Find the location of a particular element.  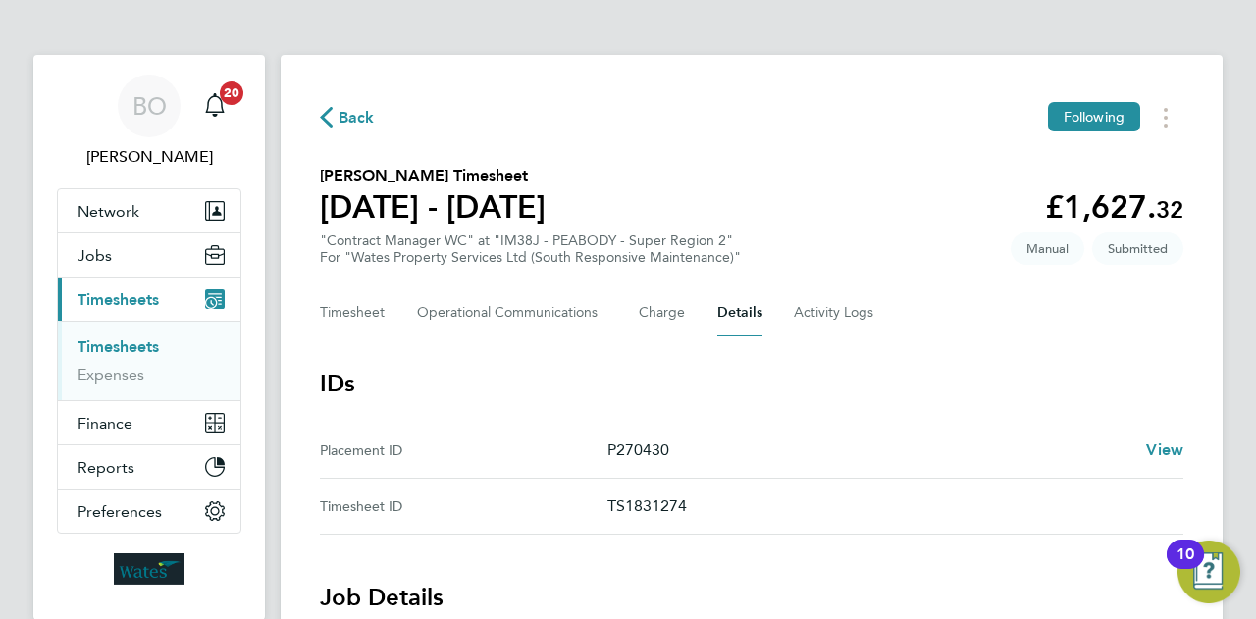

app-decimal: £1,627. is located at coordinates (1113, 207).